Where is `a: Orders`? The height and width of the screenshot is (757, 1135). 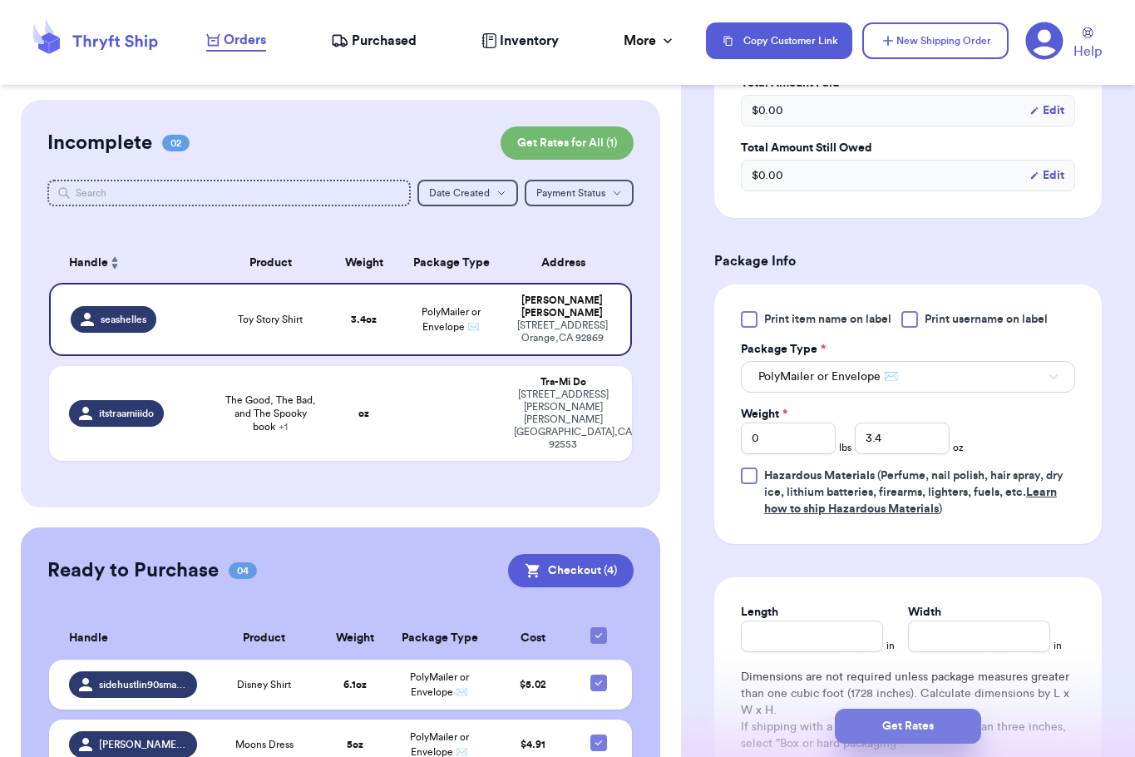 a: Orders is located at coordinates (236, 41).